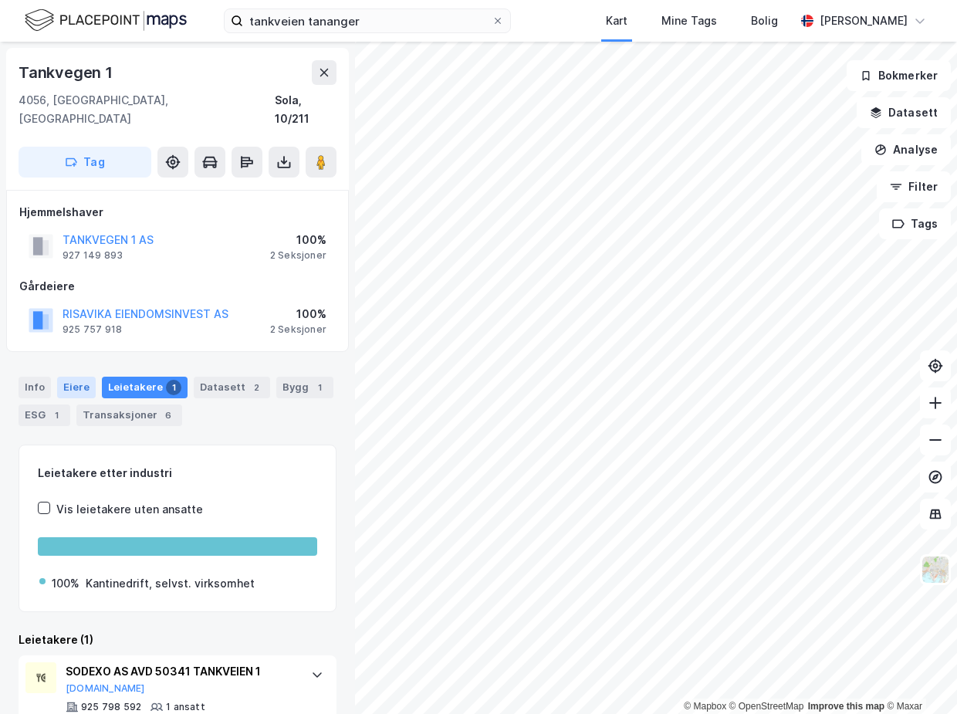 The height and width of the screenshot is (714, 957). I want to click on button: Datasett, so click(904, 113).